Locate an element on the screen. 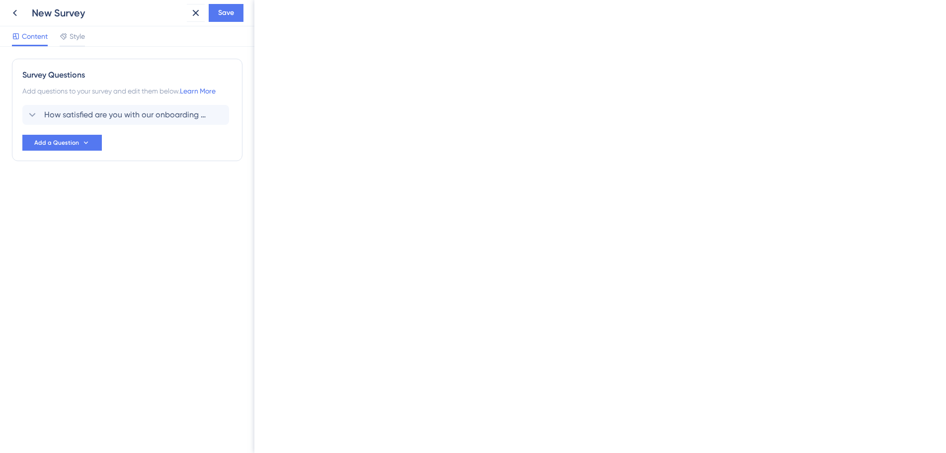 This screenshot has width=946, height=453. span: Style is located at coordinates (77, 36).